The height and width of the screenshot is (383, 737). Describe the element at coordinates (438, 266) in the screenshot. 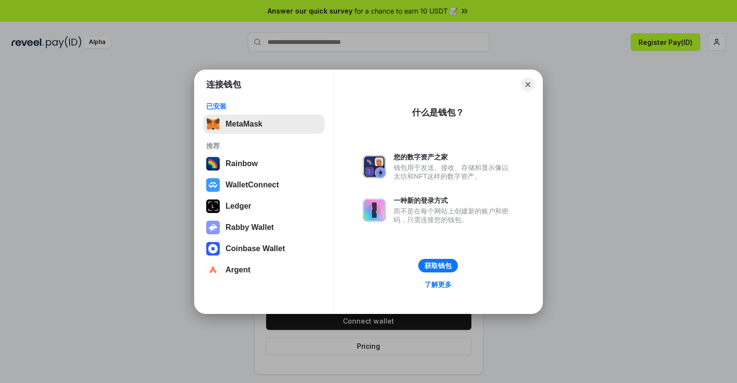

I see `div: 获取钱包` at that location.